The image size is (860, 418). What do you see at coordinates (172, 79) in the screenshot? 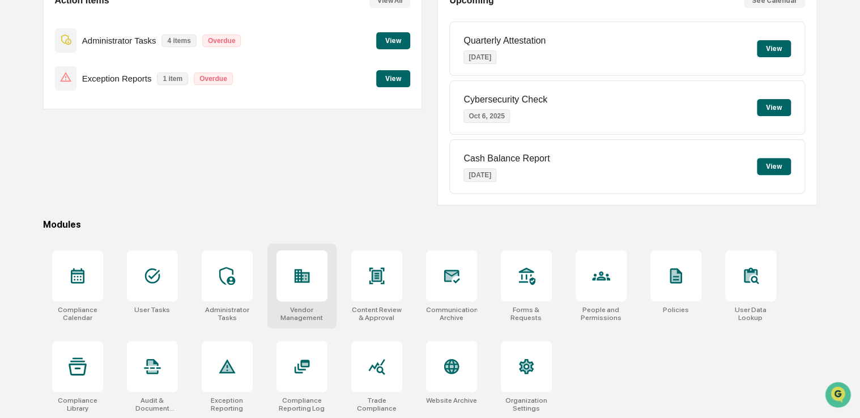
I see `p: 1 item` at bounding box center [172, 79].